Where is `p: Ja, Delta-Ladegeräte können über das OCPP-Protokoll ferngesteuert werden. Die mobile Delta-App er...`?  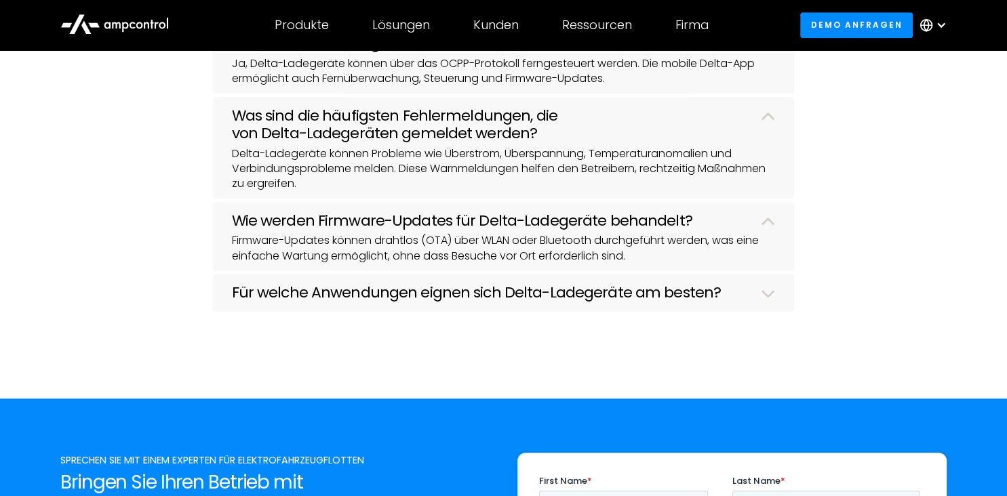 p: Ja, Delta-Ladegeräte können über das OCPP-Protokoll ferngesteuert werden. Die mobile Delta-App er... is located at coordinates (504, 71).